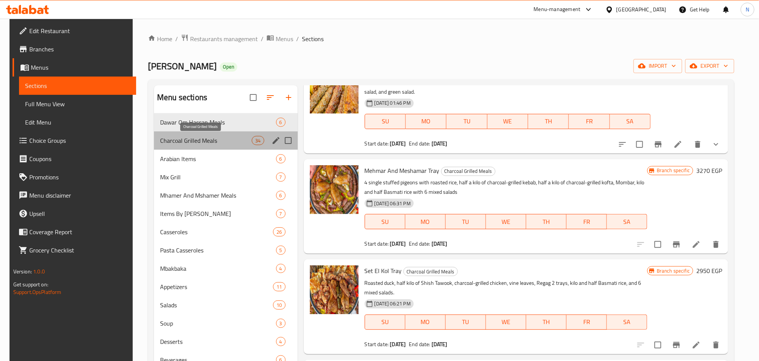  What do you see at coordinates (80, 232) in the screenshot?
I see `span: Coverage Report` at bounding box center [80, 232].